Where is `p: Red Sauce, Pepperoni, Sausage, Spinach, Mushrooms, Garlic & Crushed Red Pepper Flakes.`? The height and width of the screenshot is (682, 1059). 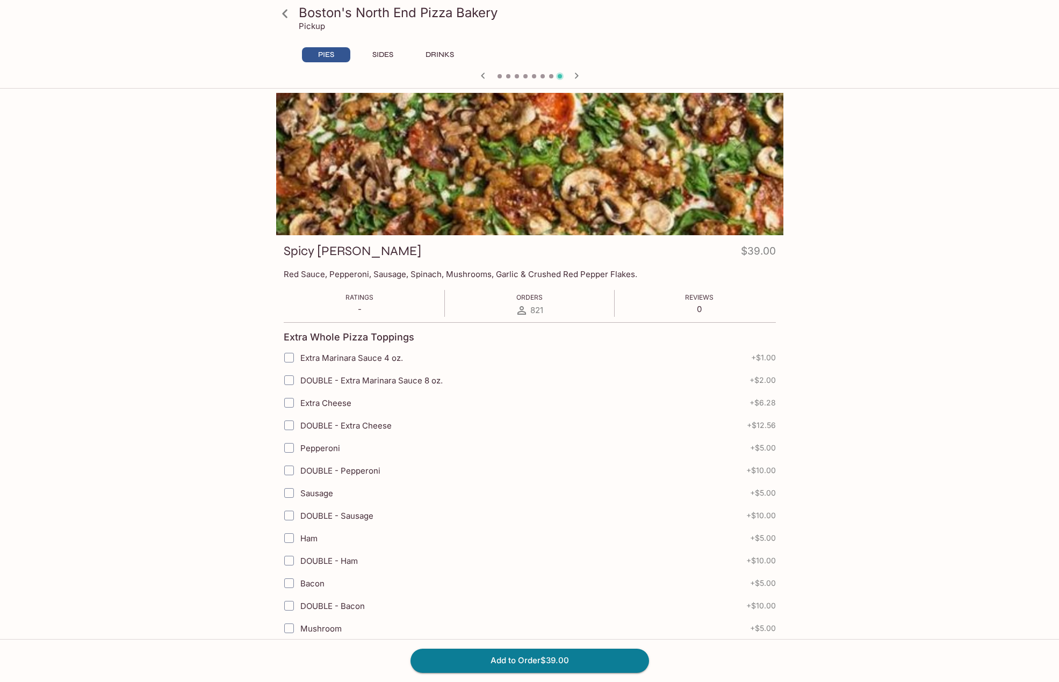 p: Red Sauce, Pepperoni, Sausage, Spinach, Mushrooms, Garlic & Crushed Red Pepper Flakes. is located at coordinates (530, 274).